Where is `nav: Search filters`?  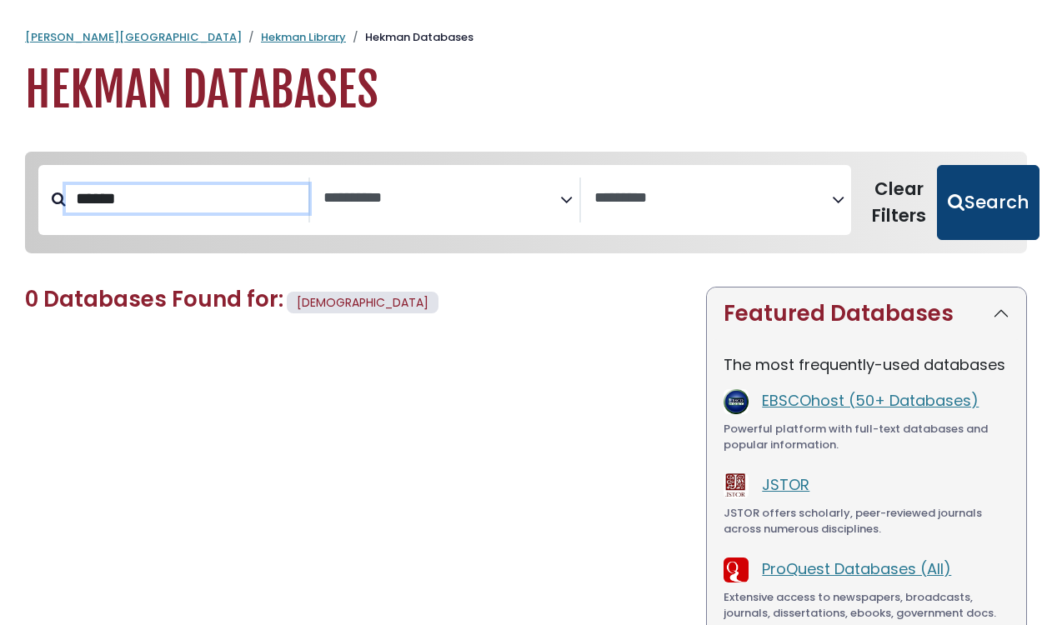
nav: Search filters is located at coordinates (526, 203).